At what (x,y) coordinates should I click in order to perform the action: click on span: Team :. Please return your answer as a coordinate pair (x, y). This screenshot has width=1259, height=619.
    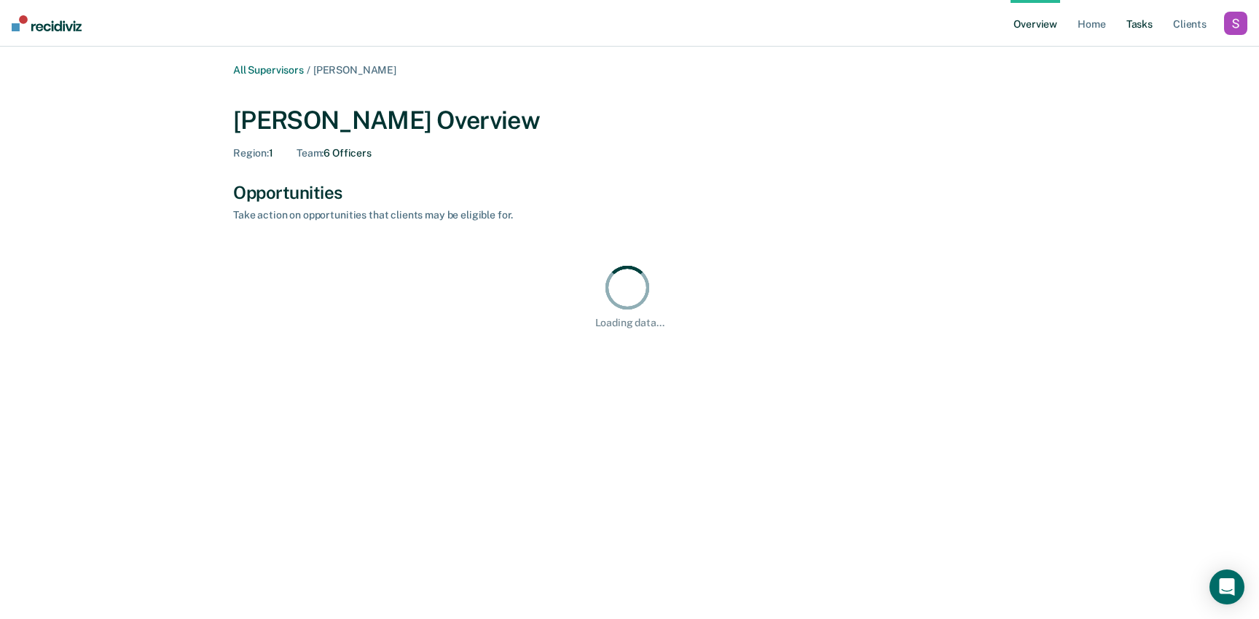
    Looking at the image, I should click on (310, 153).